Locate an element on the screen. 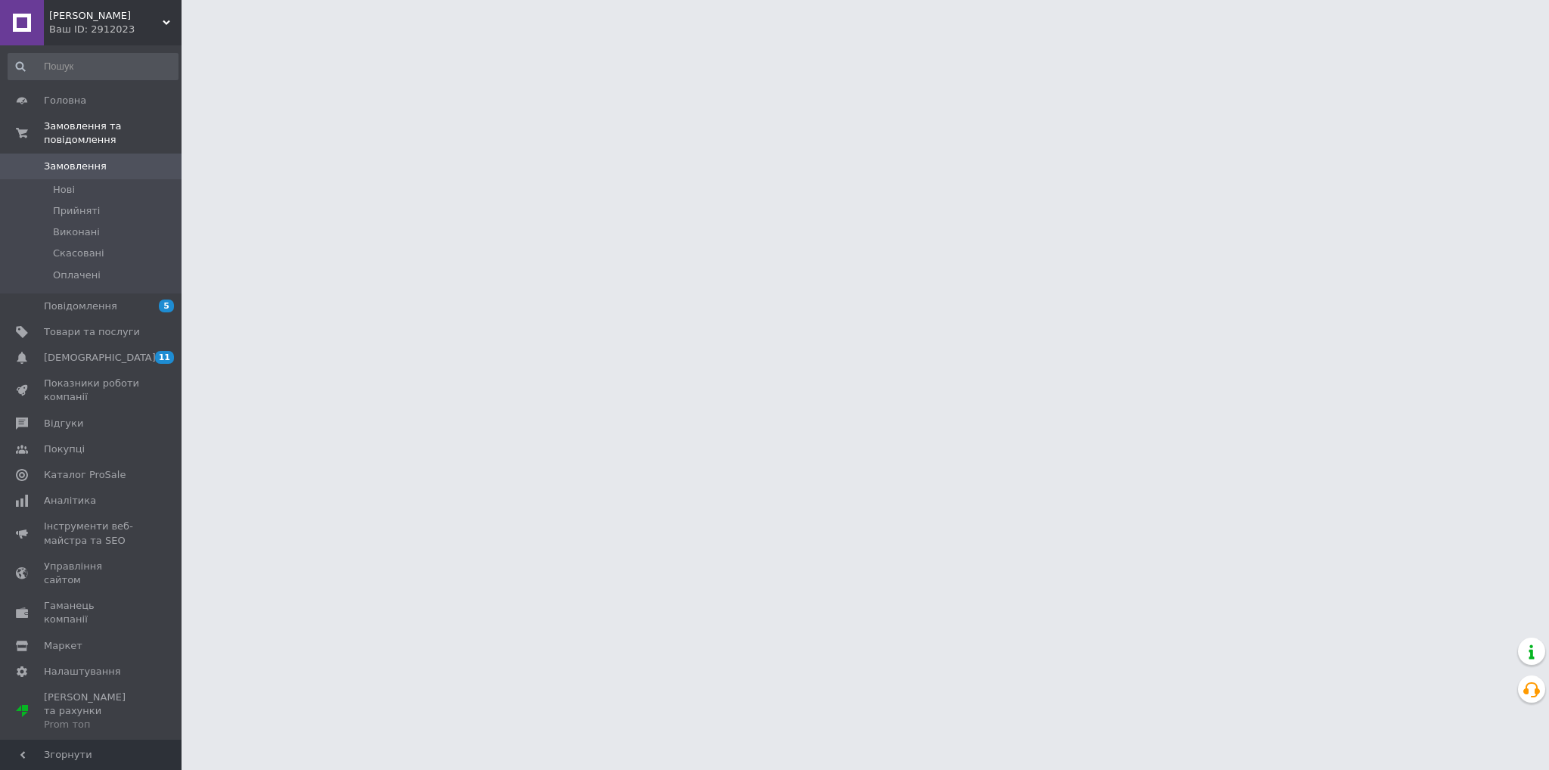 Image resolution: width=1549 pixels, height=770 pixels. span: Каталог ProSale is located at coordinates (85, 475).